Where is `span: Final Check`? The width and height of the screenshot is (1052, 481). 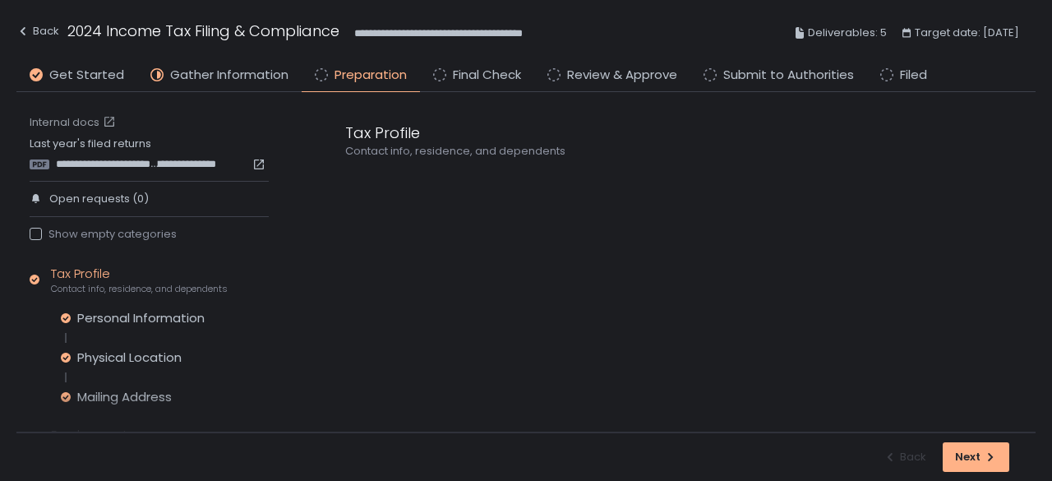
span: Final Check is located at coordinates (487, 75).